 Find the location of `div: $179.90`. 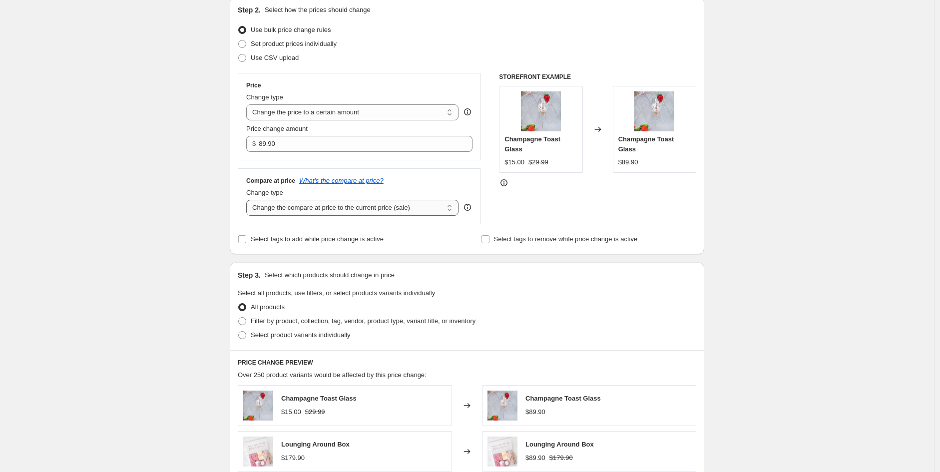

div: $179.90 is located at coordinates (293, 458).